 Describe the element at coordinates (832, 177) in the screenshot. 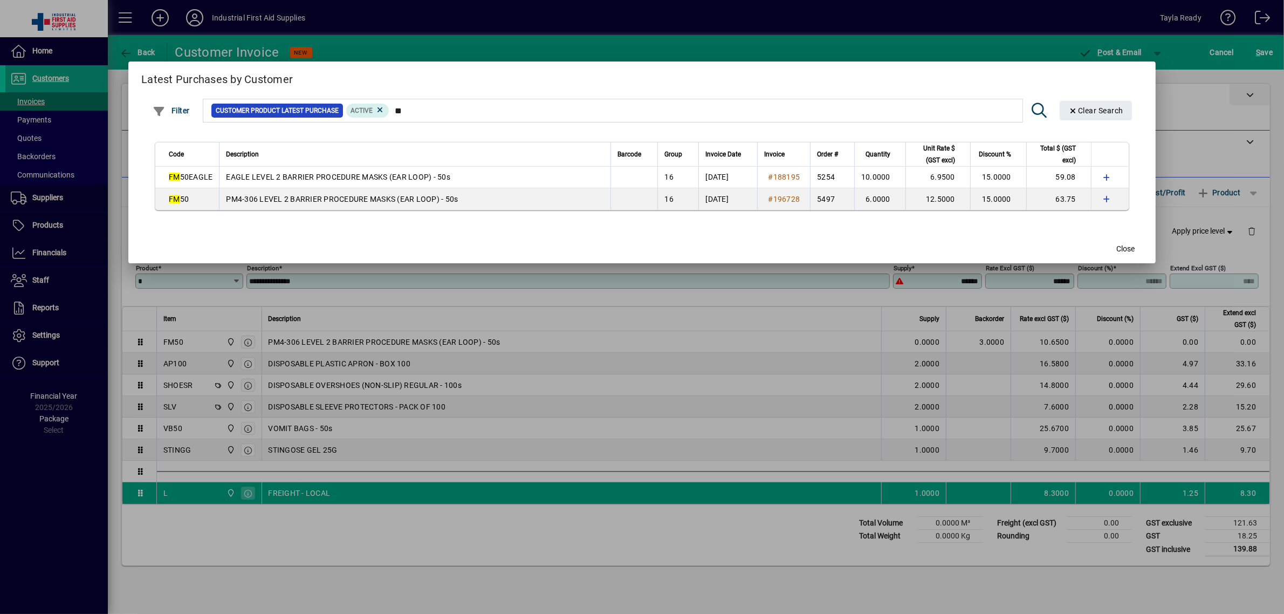

I see `td: 5254` at that location.